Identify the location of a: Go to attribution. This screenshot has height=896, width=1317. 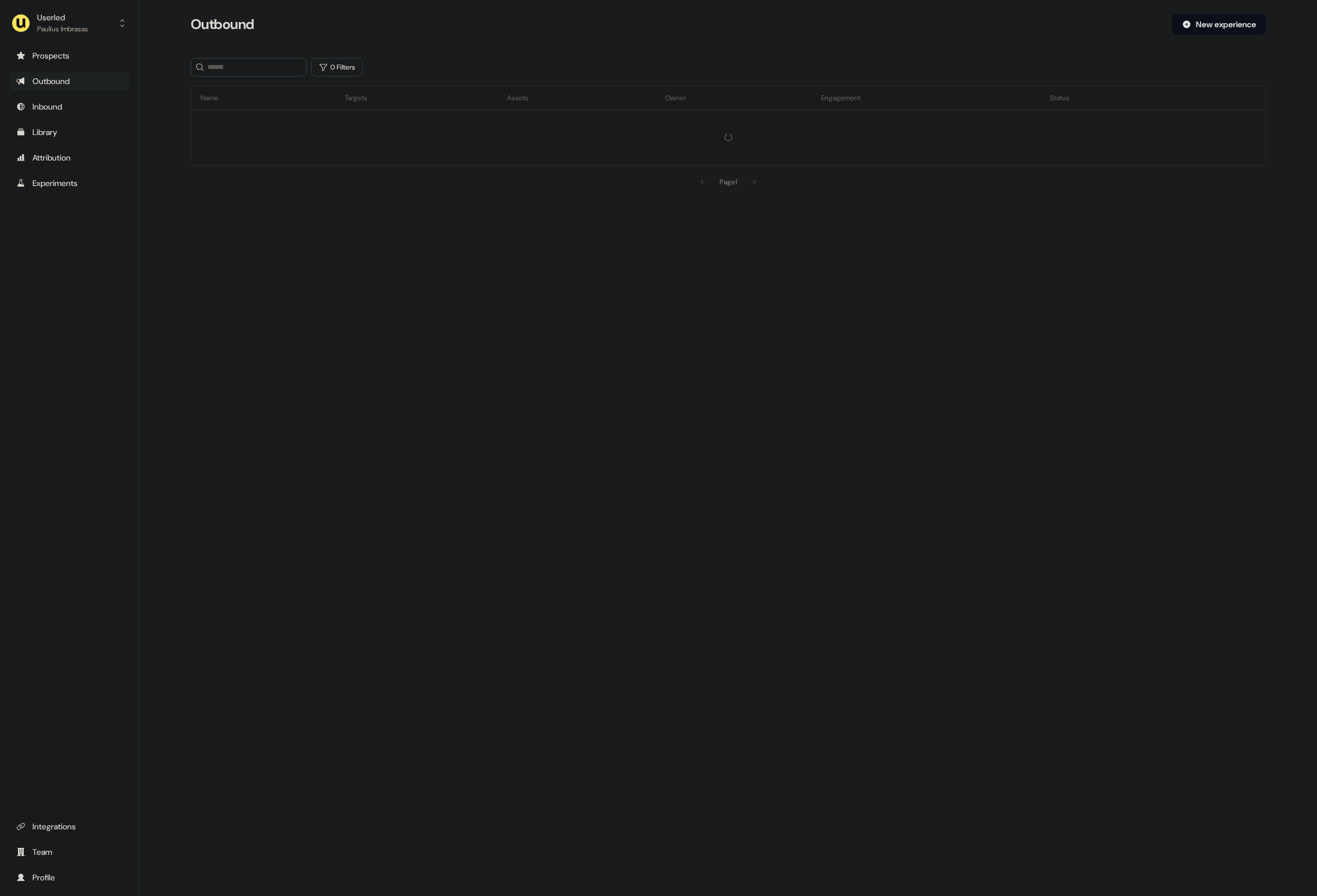
(69, 158).